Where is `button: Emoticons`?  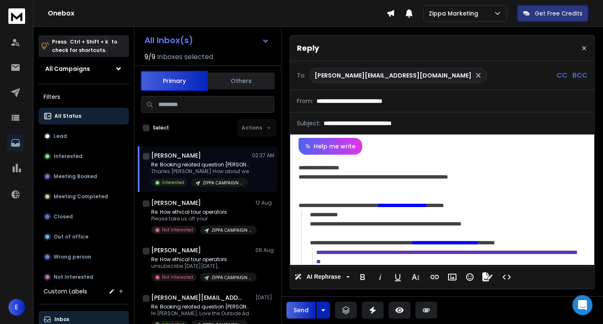 button: Emoticons is located at coordinates (470, 277).